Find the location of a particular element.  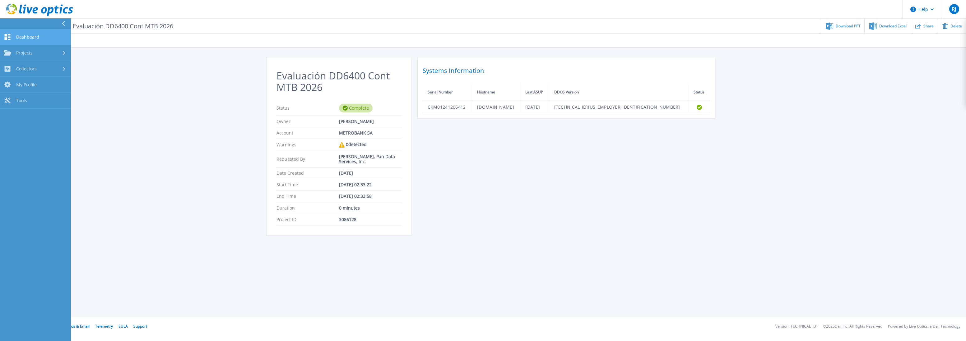

th: Last ASUP is located at coordinates (535, 92).